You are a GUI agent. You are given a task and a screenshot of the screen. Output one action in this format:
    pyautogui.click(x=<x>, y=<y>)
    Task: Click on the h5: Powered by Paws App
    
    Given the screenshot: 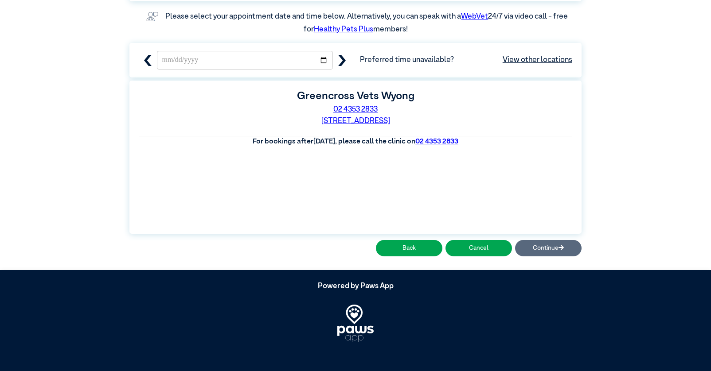 What is the action you would take?
    pyautogui.click(x=355, y=287)
    